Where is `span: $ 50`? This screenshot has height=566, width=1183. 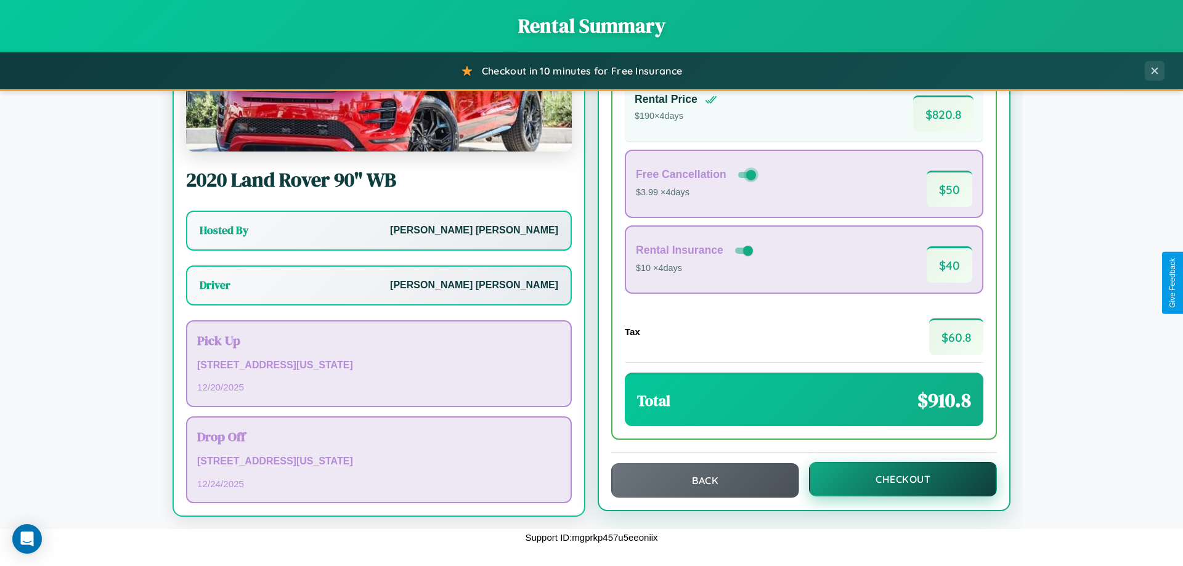 span: $ 50 is located at coordinates (949, 189).